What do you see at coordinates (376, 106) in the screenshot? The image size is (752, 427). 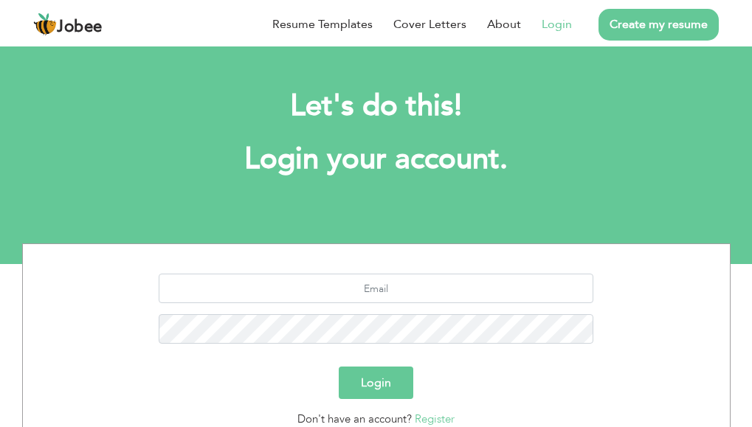 I see `h2: Let's do this!` at bounding box center [376, 106].